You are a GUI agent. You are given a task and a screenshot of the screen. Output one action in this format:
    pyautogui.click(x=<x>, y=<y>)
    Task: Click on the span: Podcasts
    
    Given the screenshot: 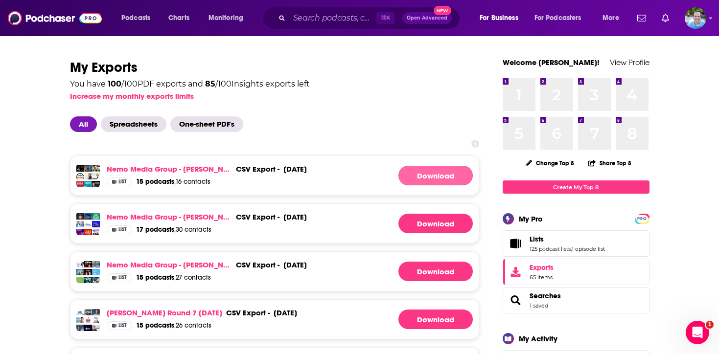 What is the action you would take?
    pyautogui.click(x=136, y=18)
    